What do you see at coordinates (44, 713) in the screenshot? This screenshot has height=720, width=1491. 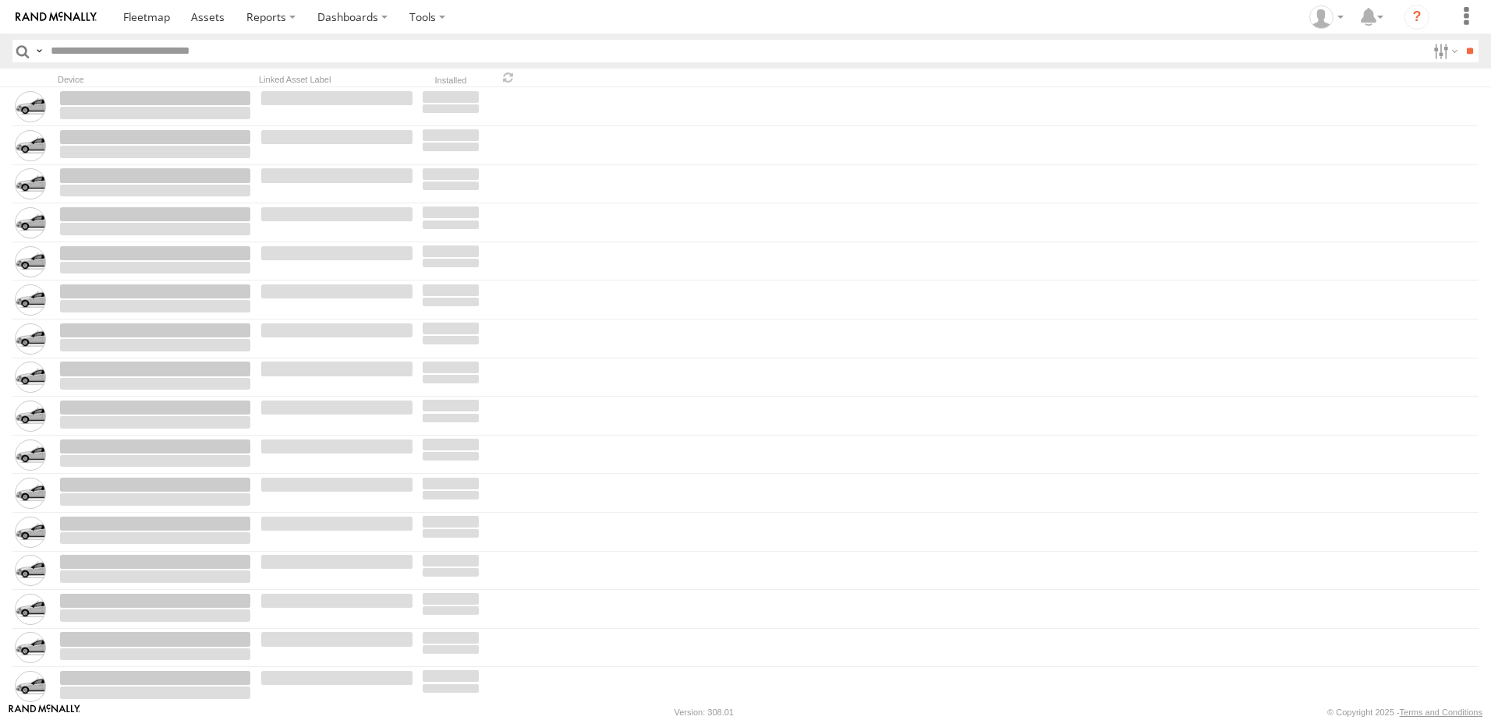 I see `a: Visit our Website` at bounding box center [44, 713].